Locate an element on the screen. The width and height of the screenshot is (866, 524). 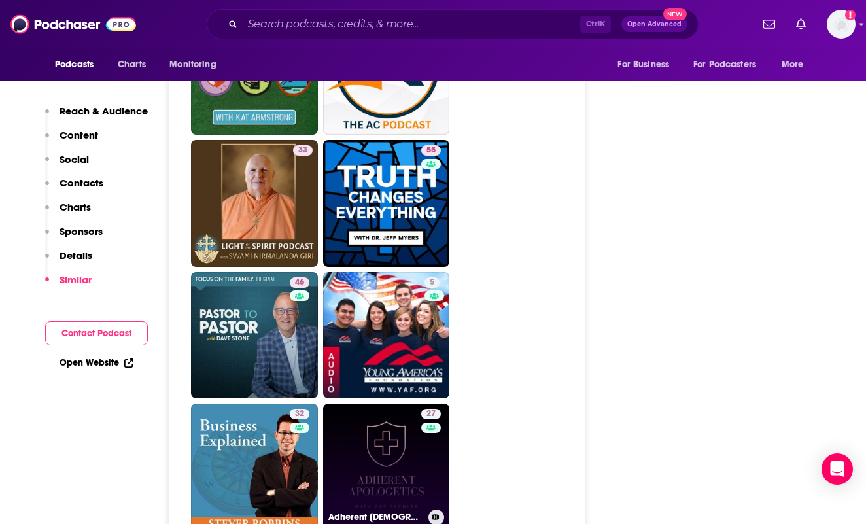
span: New is located at coordinates (675, 14).